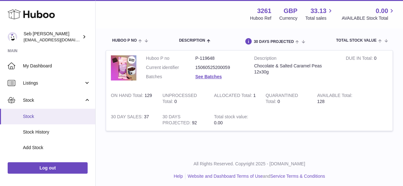 The image size is (403, 186). What do you see at coordinates (335, 96) in the screenshot?
I see `strong: AVAILABLE Total` at bounding box center [335, 96].